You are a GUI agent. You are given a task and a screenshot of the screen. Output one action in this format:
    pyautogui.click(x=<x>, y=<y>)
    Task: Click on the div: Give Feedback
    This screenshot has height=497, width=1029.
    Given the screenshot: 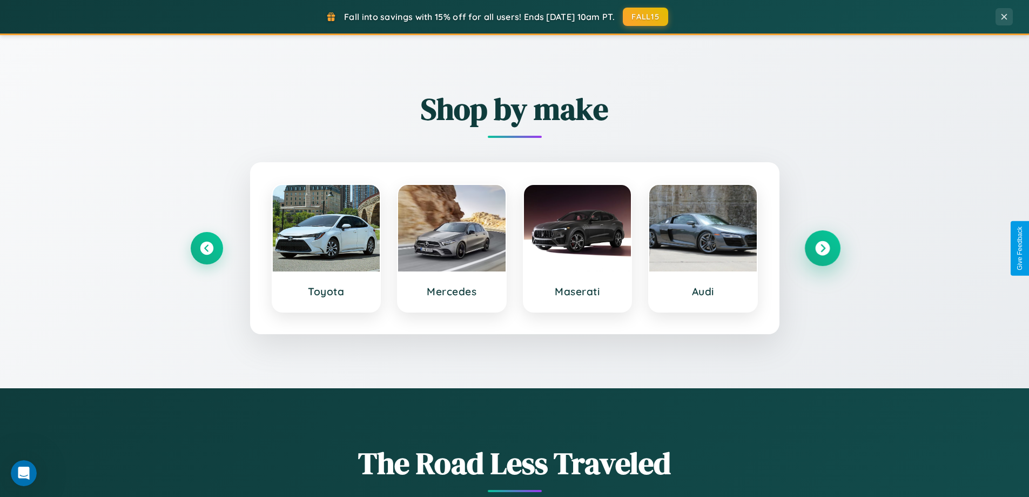 What is the action you would take?
    pyautogui.click(x=1020, y=248)
    